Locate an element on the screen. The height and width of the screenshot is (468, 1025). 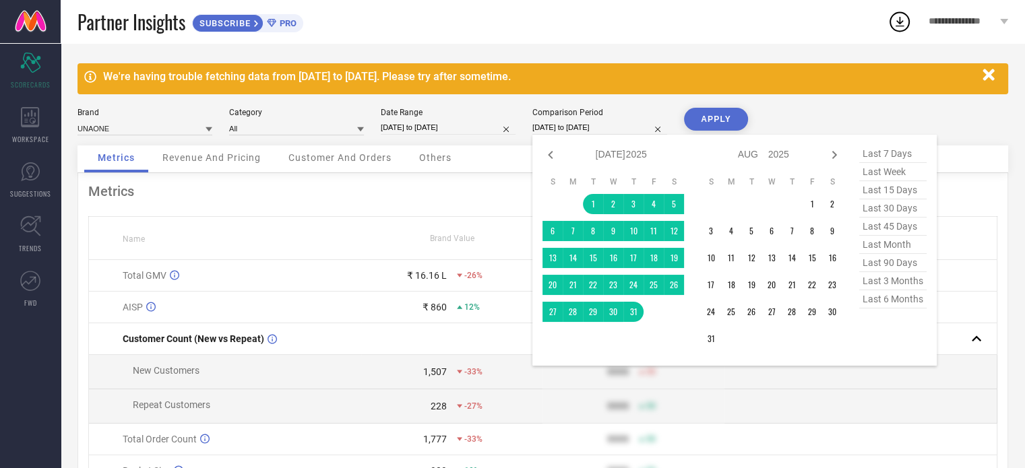
div: Metrics is located at coordinates (543, 191).